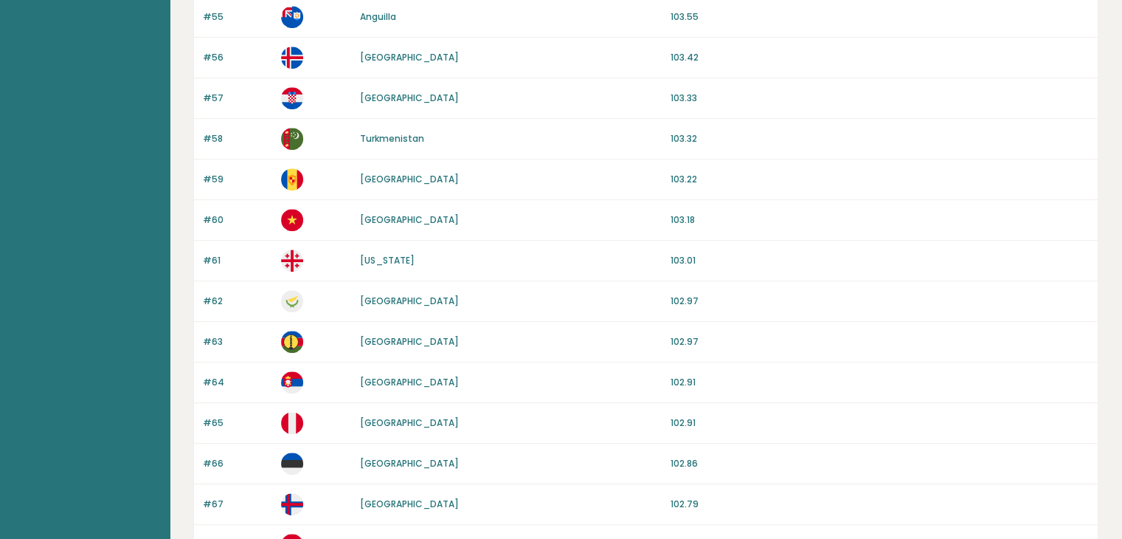 The width and height of the screenshot is (1122, 539). What do you see at coordinates (879, 220) in the screenshot?
I see `p: 103.18` at bounding box center [879, 220].